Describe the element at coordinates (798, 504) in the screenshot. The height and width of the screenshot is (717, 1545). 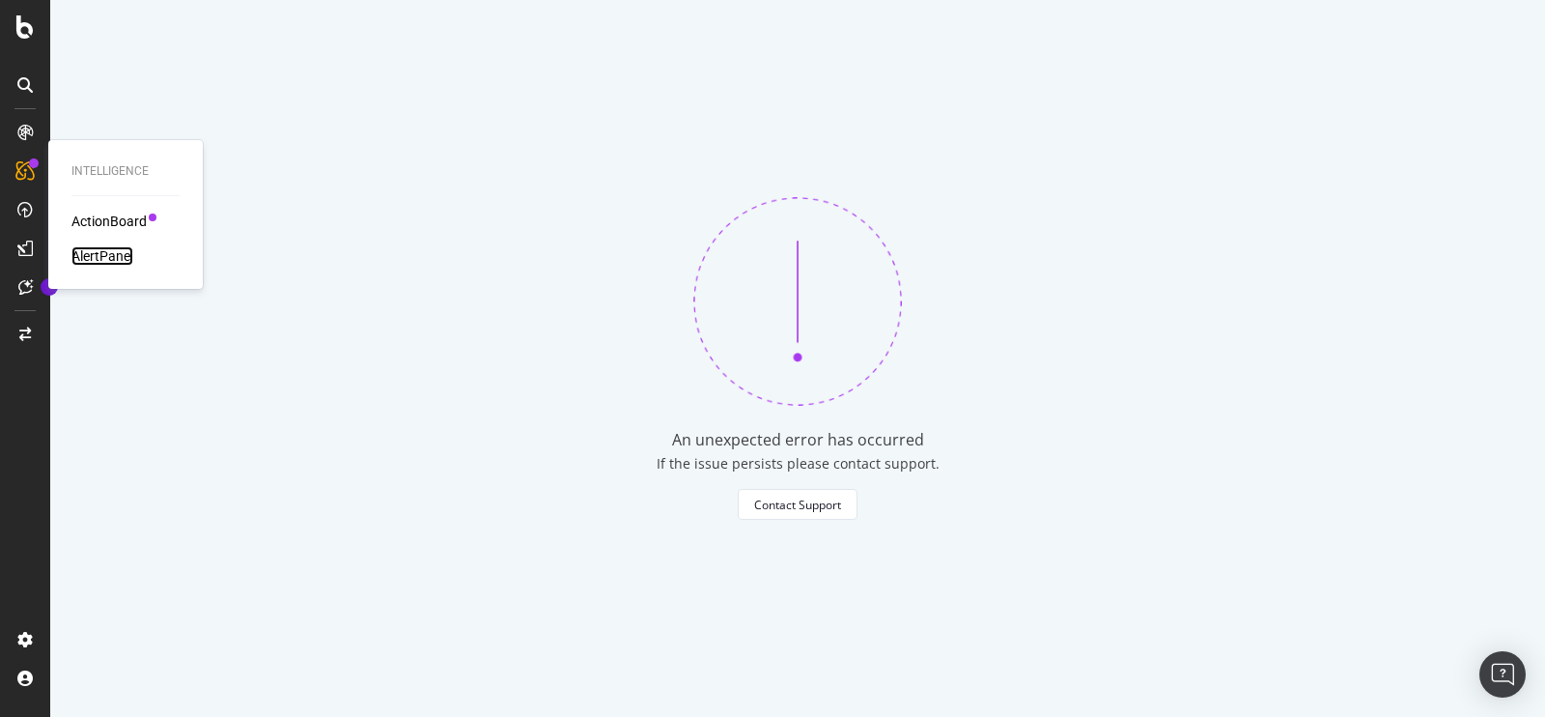
I see `div: Contact Support` at that location.